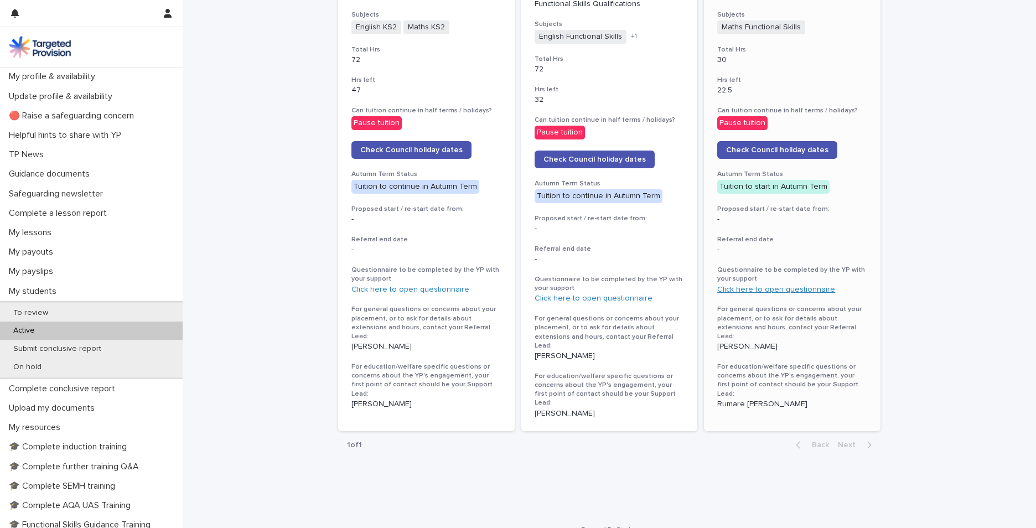 Image resolution: width=1036 pixels, height=528 pixels. What do you see at coordinates (810, 445) in the screenshot?
I see `button: Back` at bounding box center [810, 445].